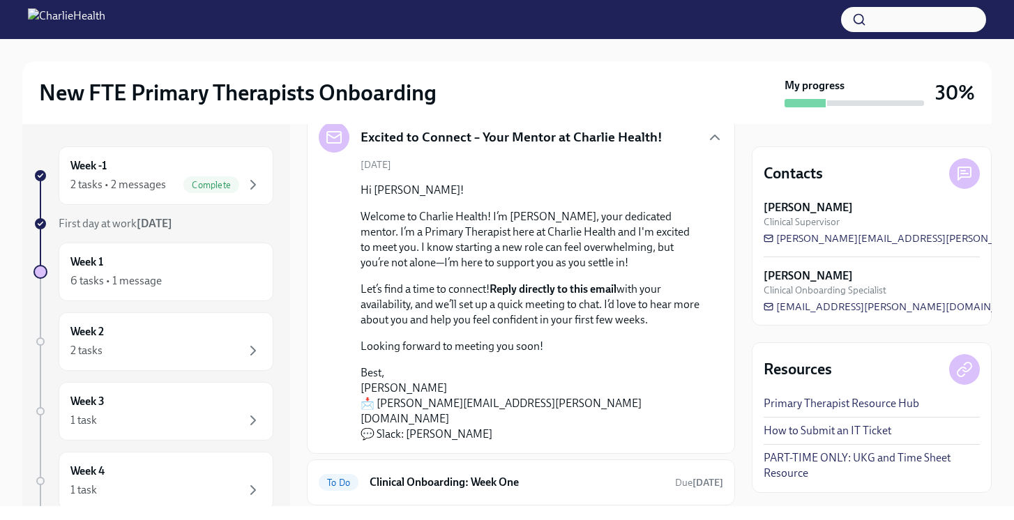 The width and height of the screenshot is (1014, 520). Describe the element at coordinates (511, 137) in the screenshot. I see `h5: Excited to Connect – Your Mentor at Charlie Health!` at that location.